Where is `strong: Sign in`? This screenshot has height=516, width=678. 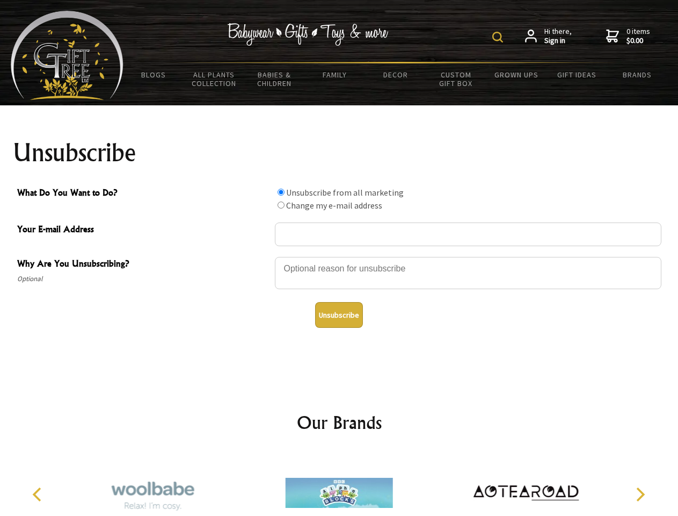 strong: Sign in is located at coordinates (558, 41).